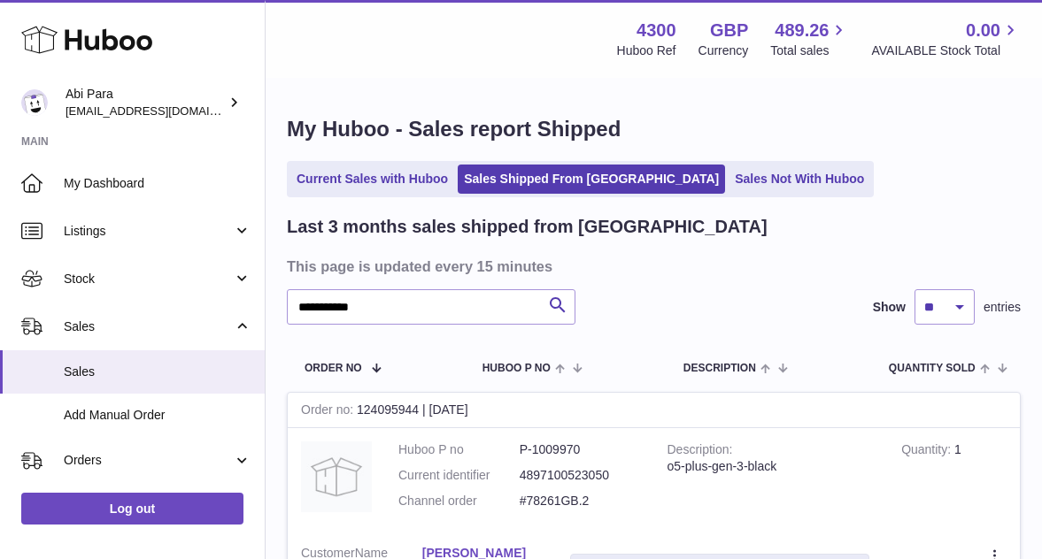  Describe the element at coordinates (653, 129) in the screenshot. I see `h1: My Huboo - Sales report Shipped` at that location.